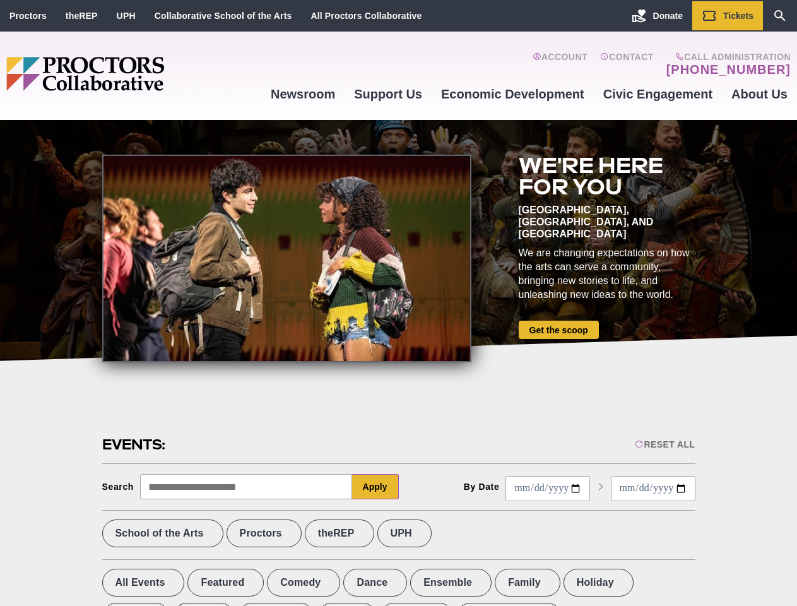 This screenshot has height=606, width=797. What do you see at coordinates (126, 16) in the screenshot?
I see `a: UPH` at bounding box center [126, 16].